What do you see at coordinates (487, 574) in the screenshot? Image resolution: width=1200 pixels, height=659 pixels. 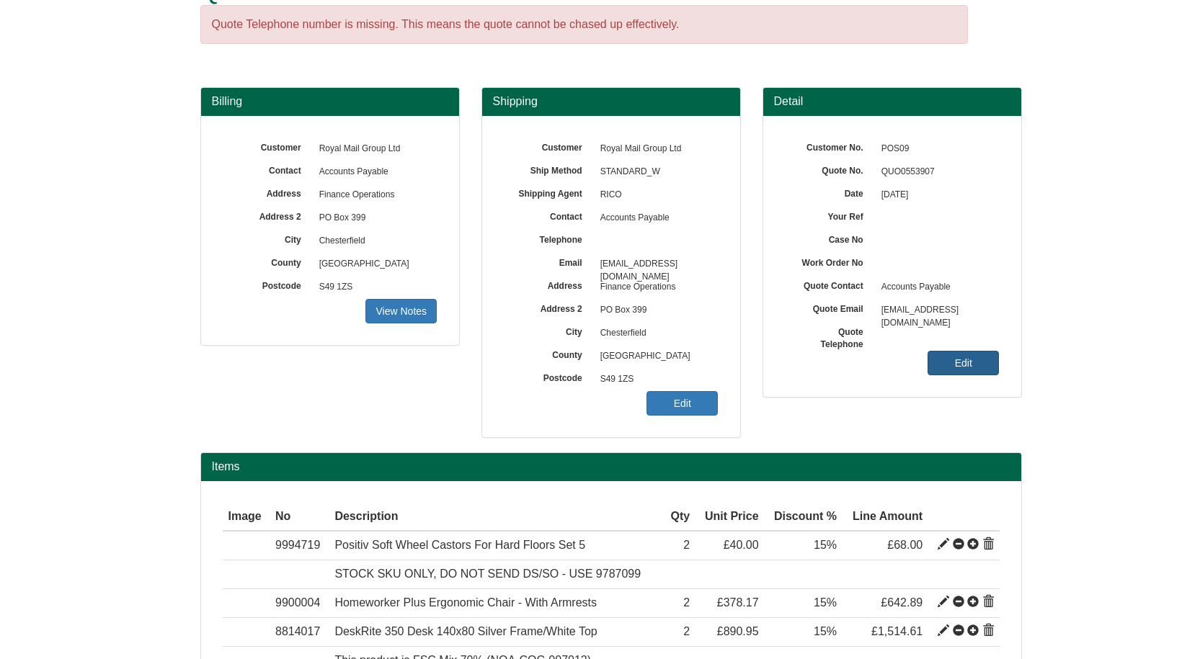 I see `span: STOCK SKU ONLY, DO NOT SEND DS/SO - USE 9787099` at bounding box center [487, 574].